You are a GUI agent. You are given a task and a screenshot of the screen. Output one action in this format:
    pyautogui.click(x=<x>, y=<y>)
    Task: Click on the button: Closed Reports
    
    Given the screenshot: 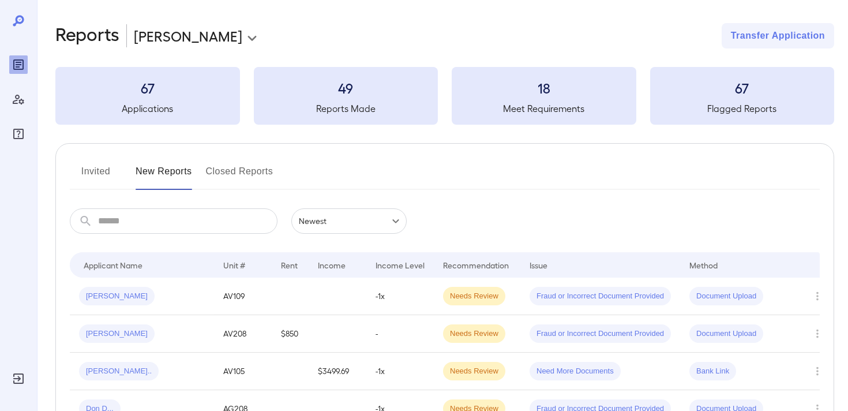 What is the action you would take?
    pyautogui.click(x=239, y=176)
    